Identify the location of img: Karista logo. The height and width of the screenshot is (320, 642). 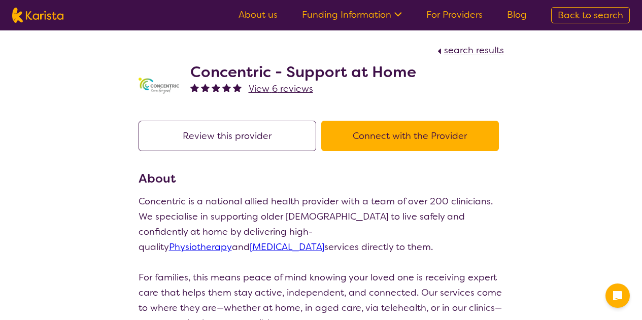
(38, 15).